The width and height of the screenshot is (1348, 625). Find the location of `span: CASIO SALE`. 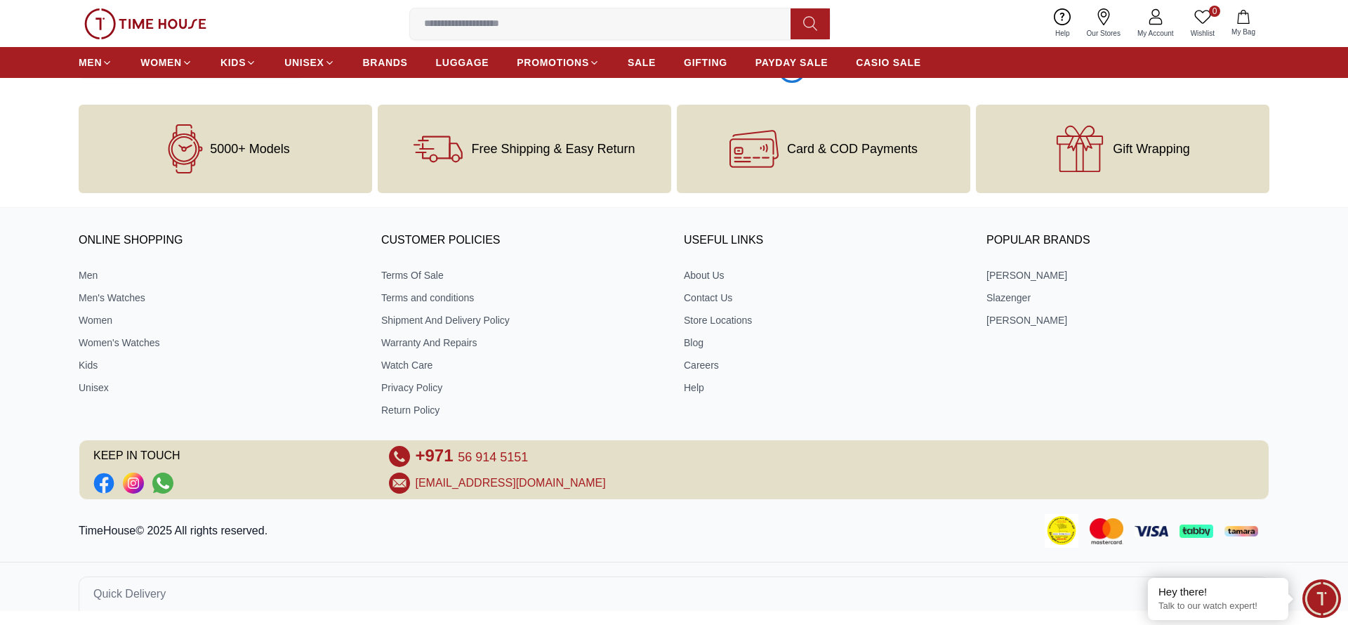

span: CASIO SALE is located at coordinates (888, 62).